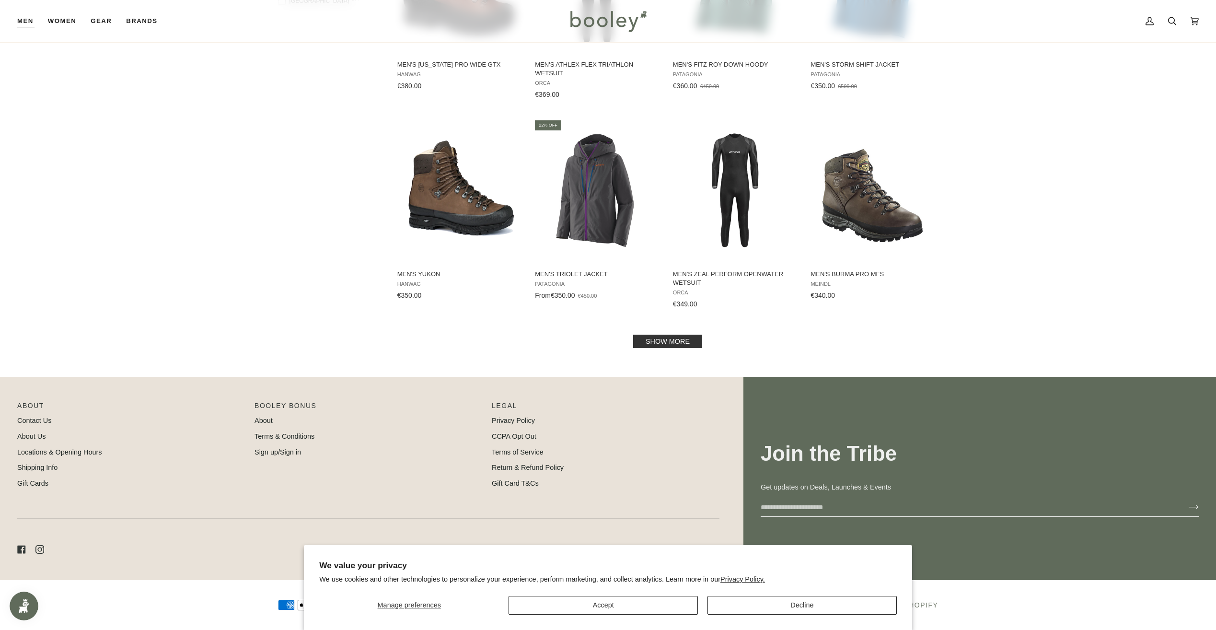  I want to click on span: €360.00, so click(685, 86).